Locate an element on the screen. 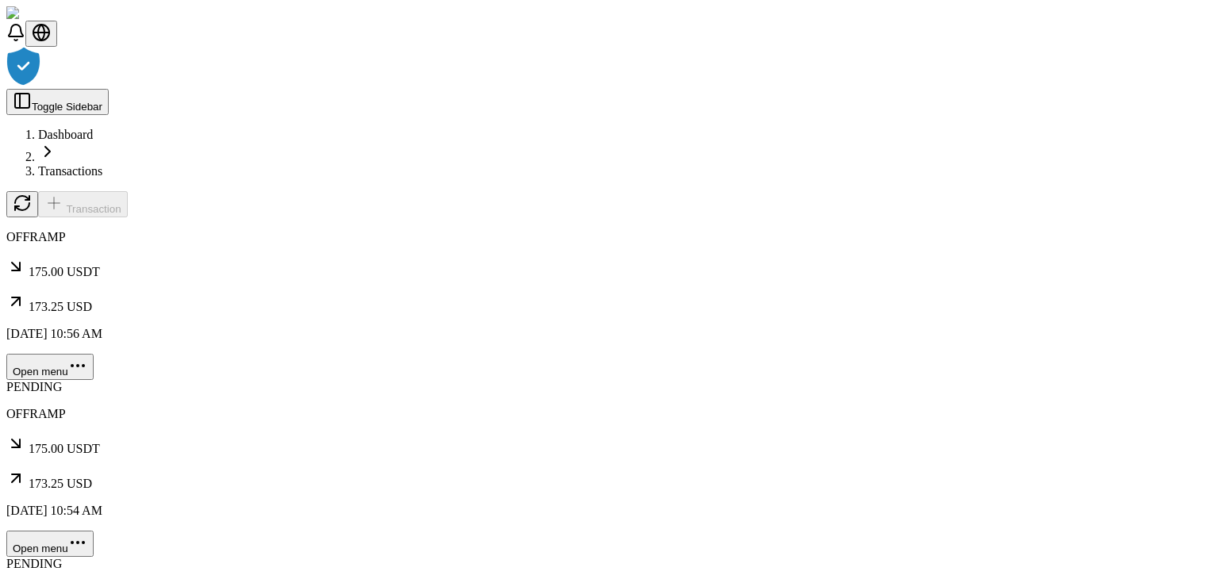 The width and height of the screenshot is (1219, 579). nav: breadcrumb is located at coordinates (609, 153).